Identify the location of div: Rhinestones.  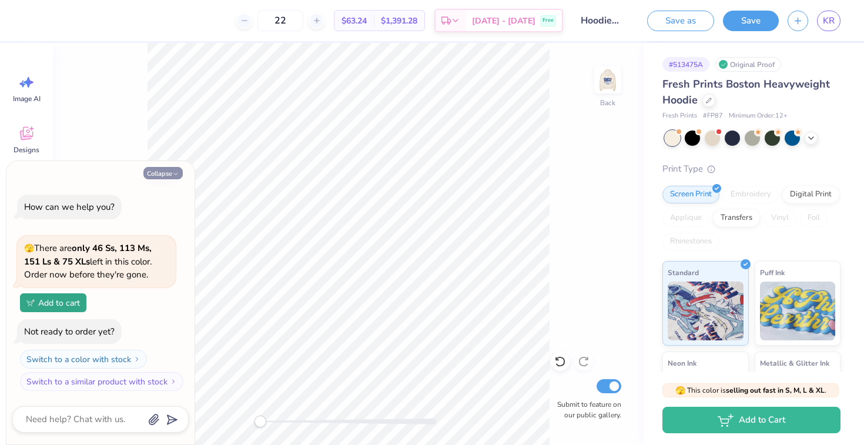
(691, 242).